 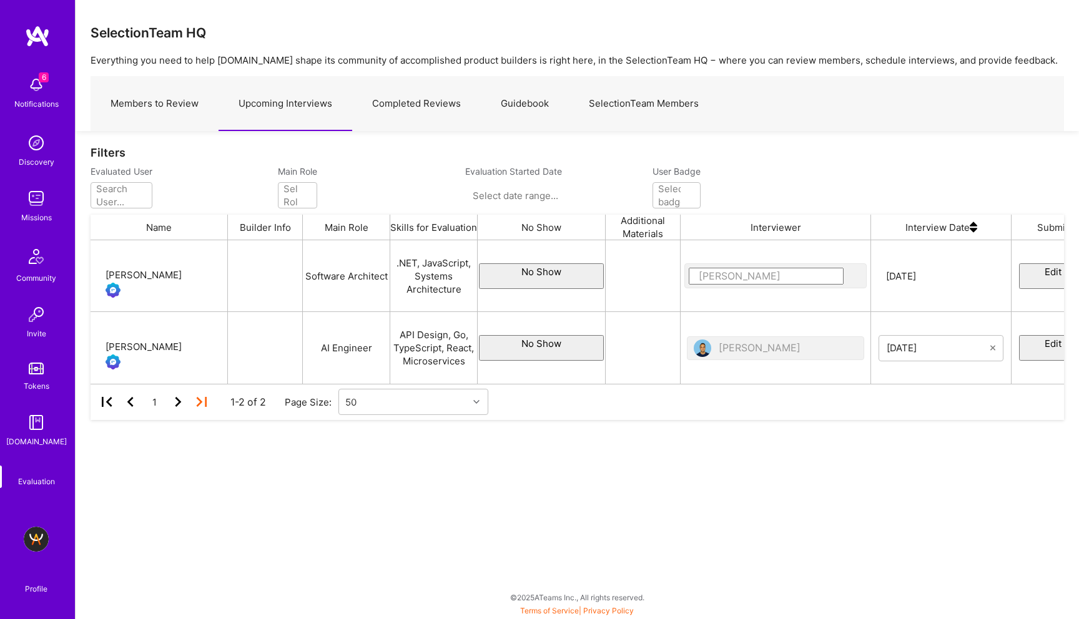 What do you see at coordinates (114, 195) in the screenshot?
I see `div: Search User...` at bounding box center [114, 195].